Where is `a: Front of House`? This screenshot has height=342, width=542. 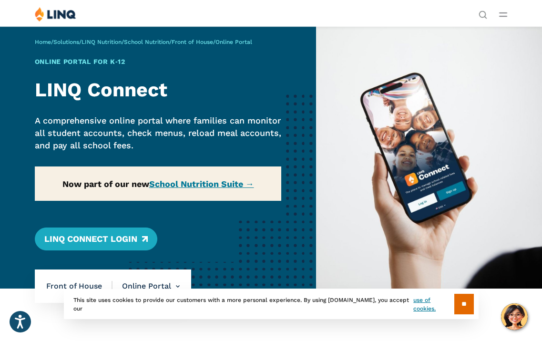
a: Front of House is located at coordinates (192, 42).